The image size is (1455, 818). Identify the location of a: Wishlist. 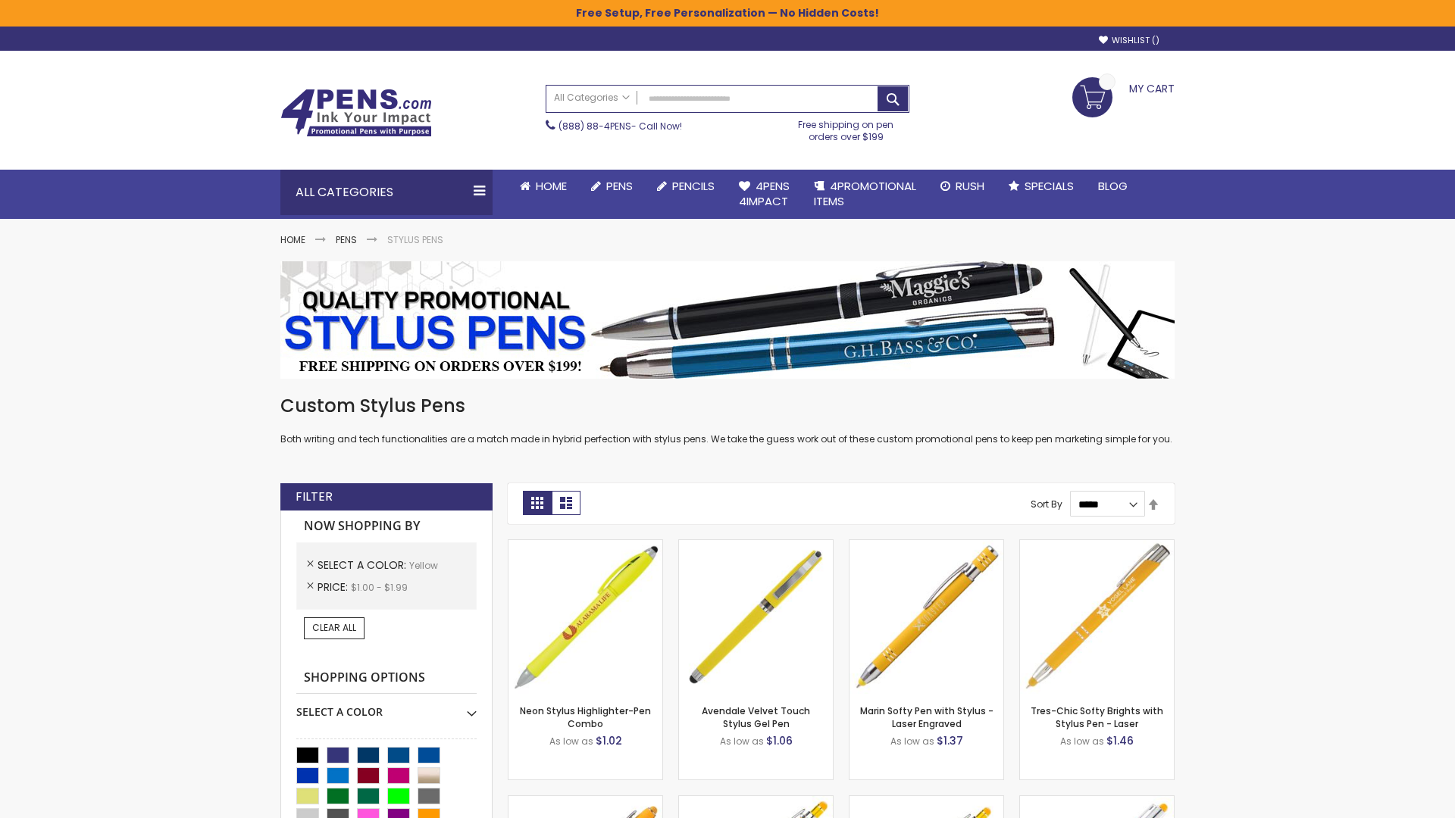
(1129, 40).